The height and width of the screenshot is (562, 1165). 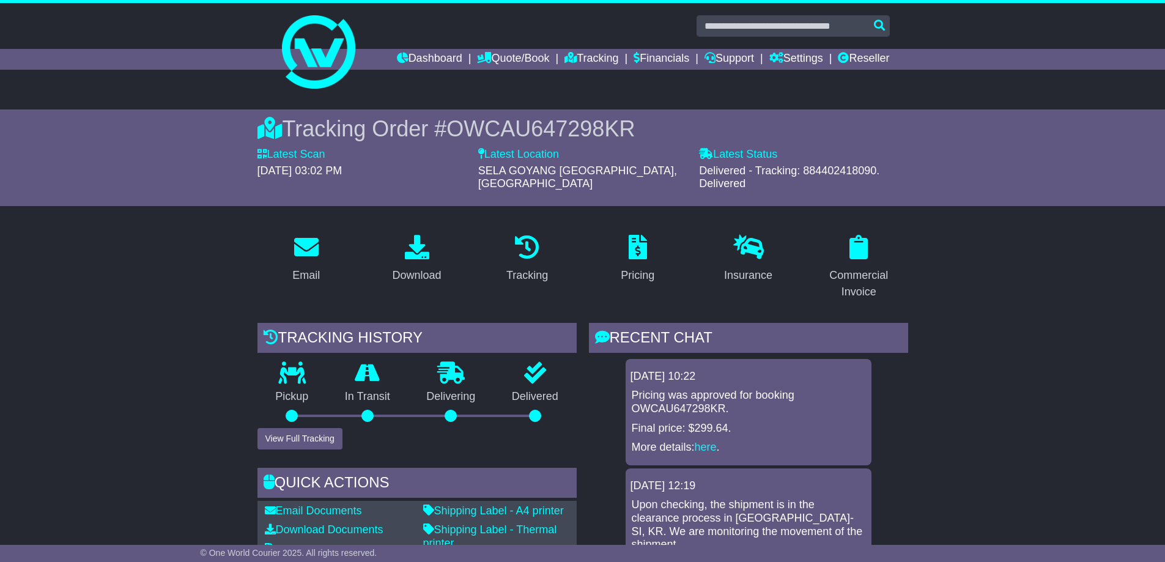 I want to click on a: here, so click(x=706, y=447).